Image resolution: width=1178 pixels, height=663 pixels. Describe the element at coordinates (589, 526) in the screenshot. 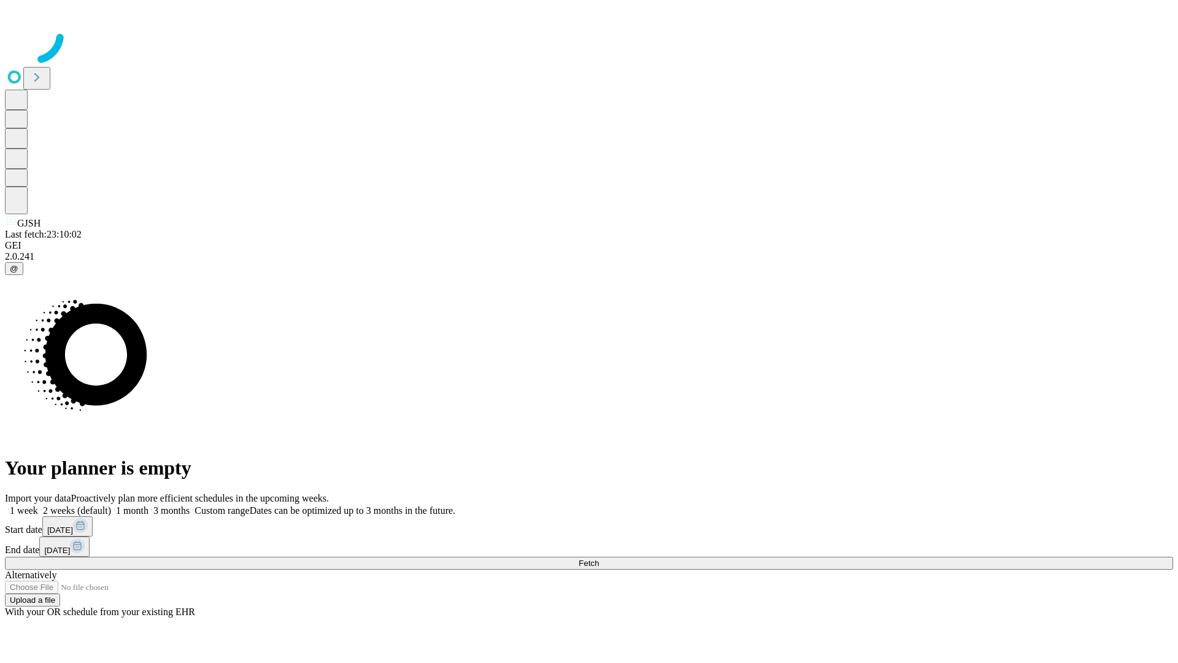

I see `div: Start date` at that location.